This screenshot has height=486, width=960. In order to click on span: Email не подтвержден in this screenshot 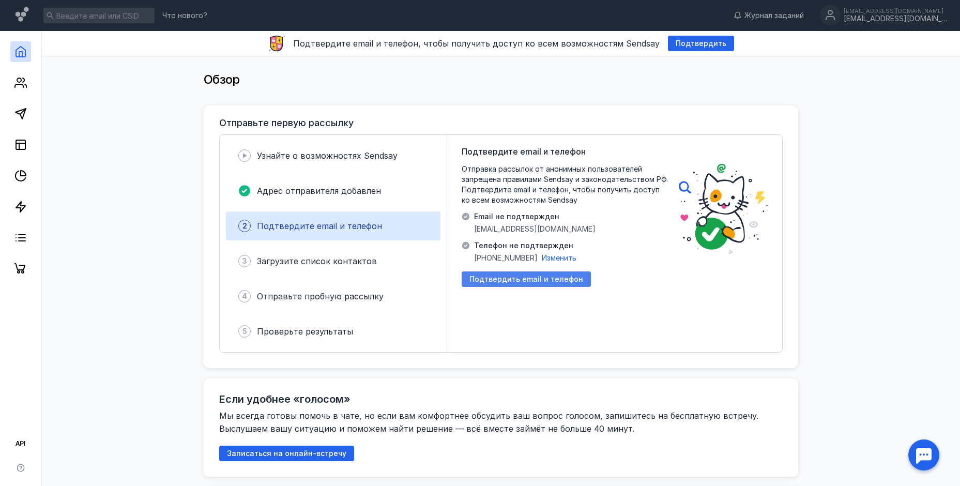, I will do `click(534, 217)`.